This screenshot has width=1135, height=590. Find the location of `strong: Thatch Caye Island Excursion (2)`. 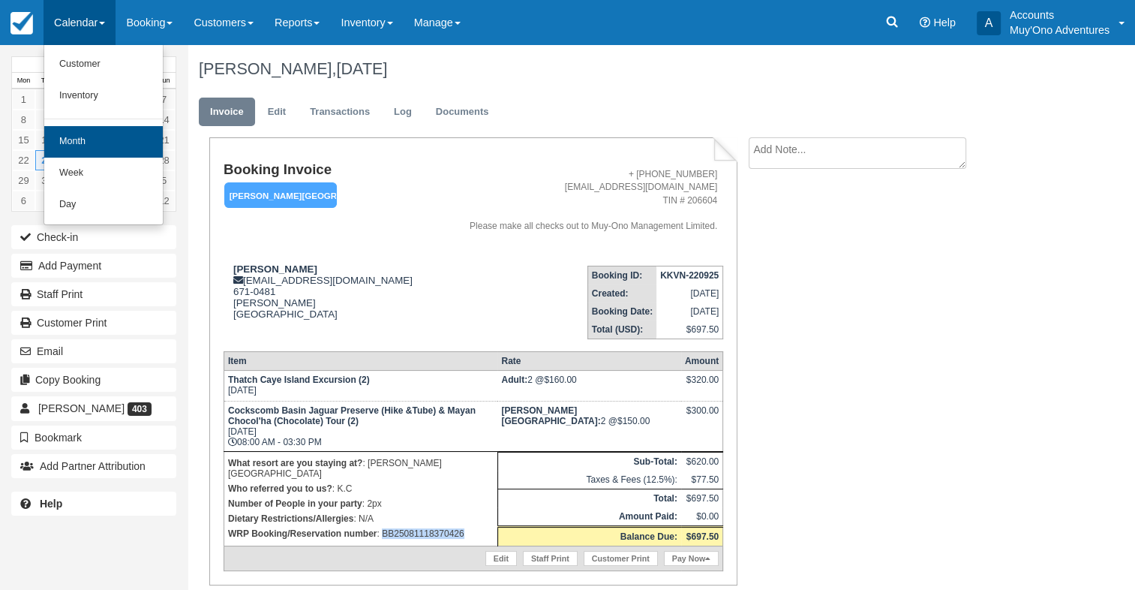

strong: Thatch Caye Island Excursion (2) is located at coordinates (299, 380).